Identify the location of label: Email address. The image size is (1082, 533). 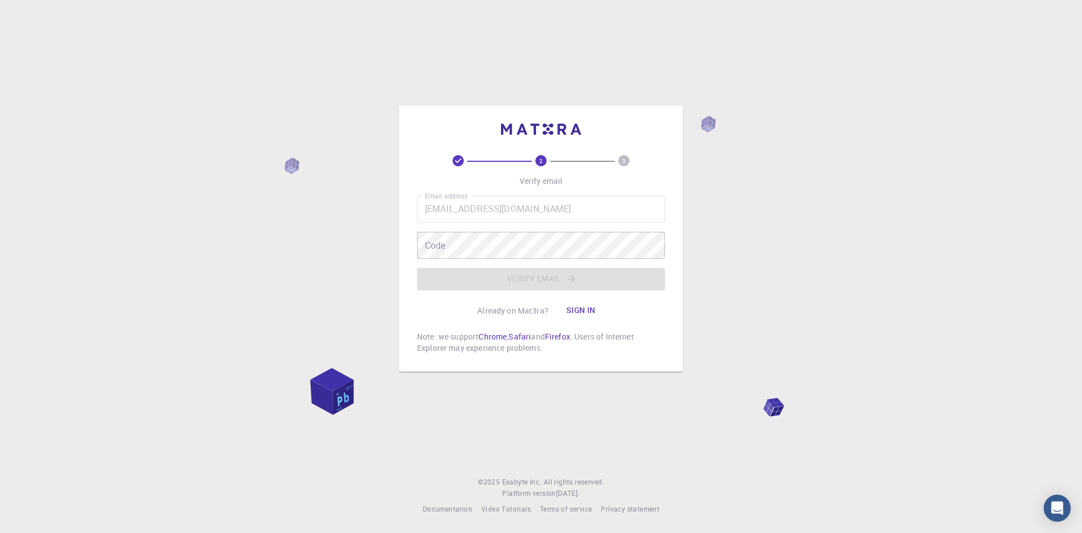
(447, 196).